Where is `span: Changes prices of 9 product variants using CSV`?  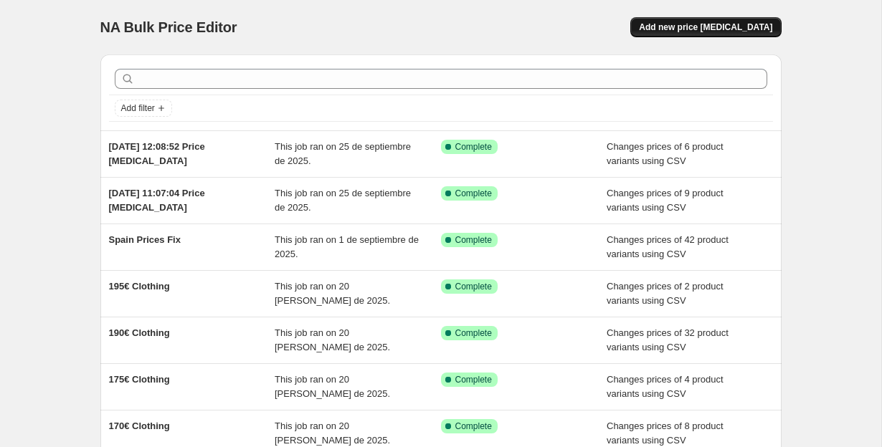
span: Changes prices of 9 product variants using CSV is located at coordinates (665, 200).